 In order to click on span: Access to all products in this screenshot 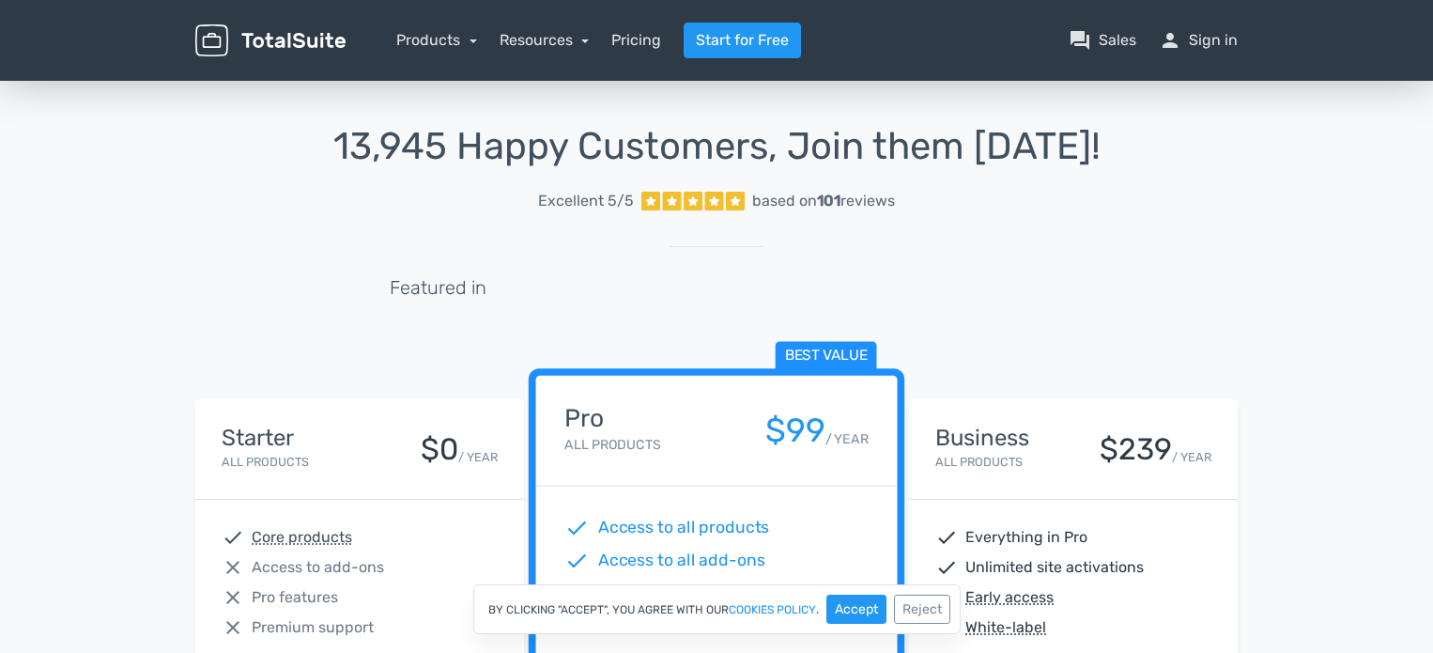, I will do `click(684, 528)`.